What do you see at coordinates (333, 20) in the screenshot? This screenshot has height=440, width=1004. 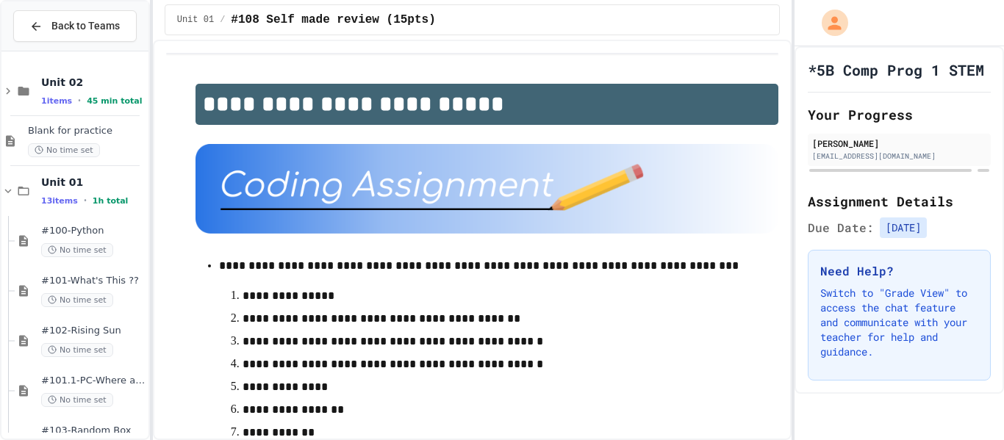 I see `span: #108 Self made review (15pts)` at bounding box center [333, 20].